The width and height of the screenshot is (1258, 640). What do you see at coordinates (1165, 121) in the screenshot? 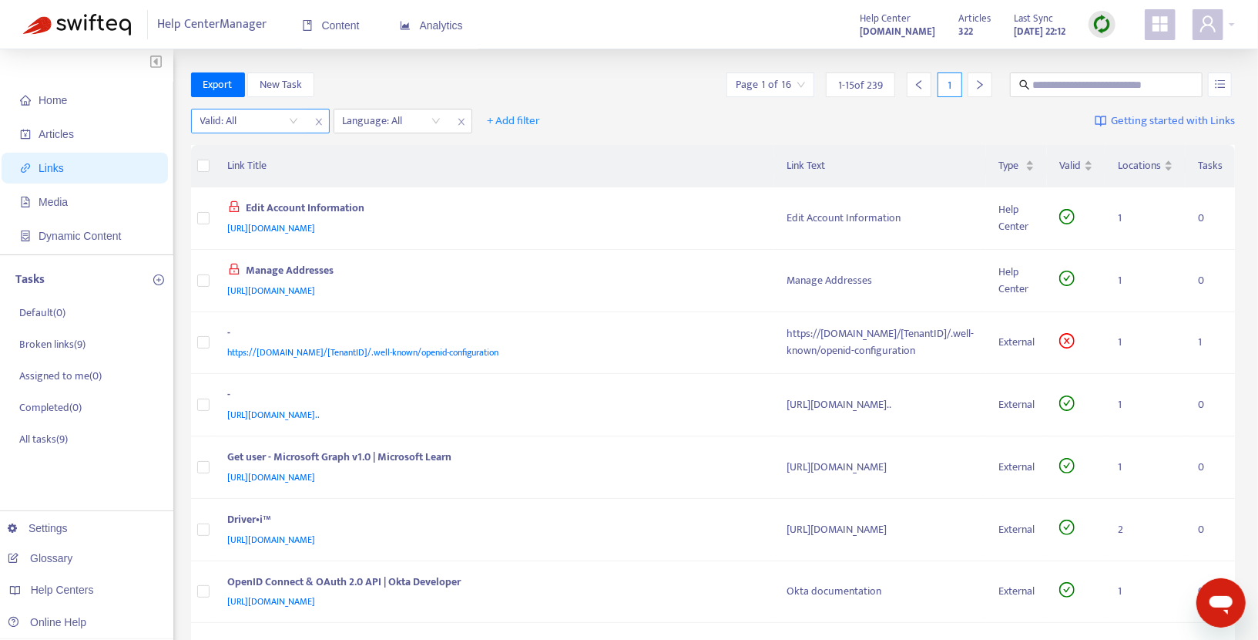
I see `a: Getting started with Links` at bounding box center [1165, 121].